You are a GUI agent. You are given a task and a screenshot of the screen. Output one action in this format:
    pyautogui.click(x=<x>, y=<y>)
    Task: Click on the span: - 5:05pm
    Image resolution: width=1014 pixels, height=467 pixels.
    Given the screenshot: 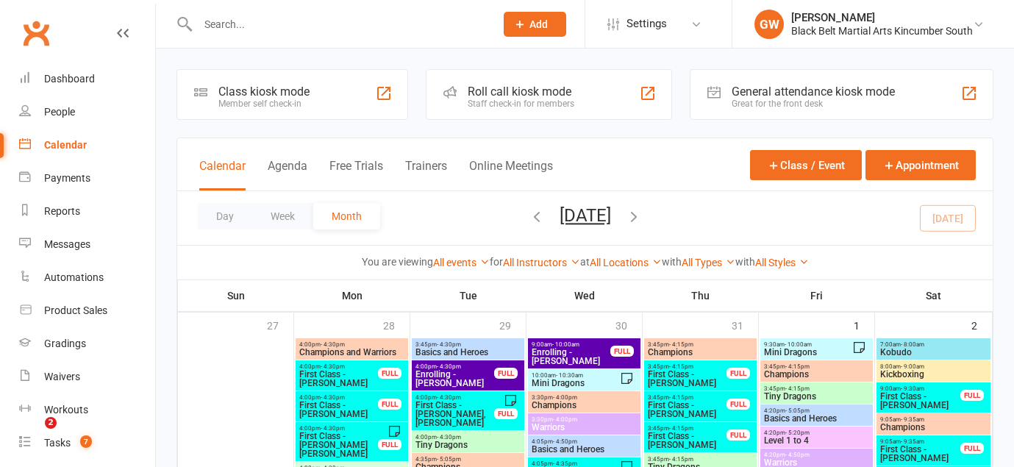 What is the action you would take?
    pyautogui.click(x=797, y=410)
    